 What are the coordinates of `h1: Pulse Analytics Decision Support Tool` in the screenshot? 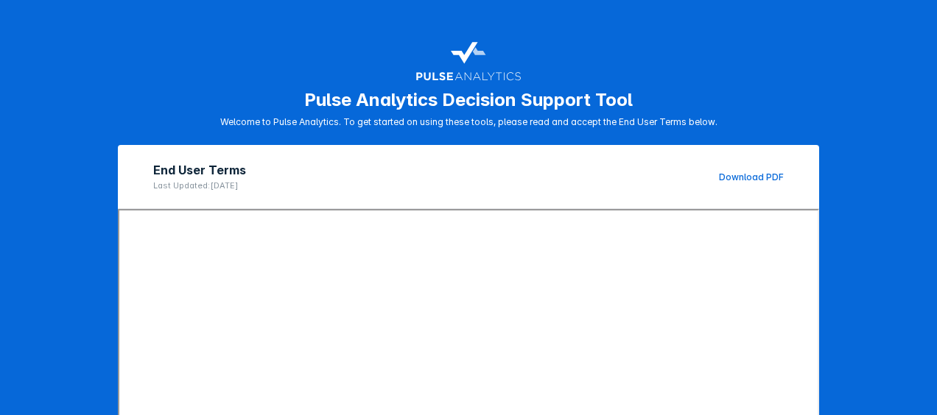 It's located at (468, 99).